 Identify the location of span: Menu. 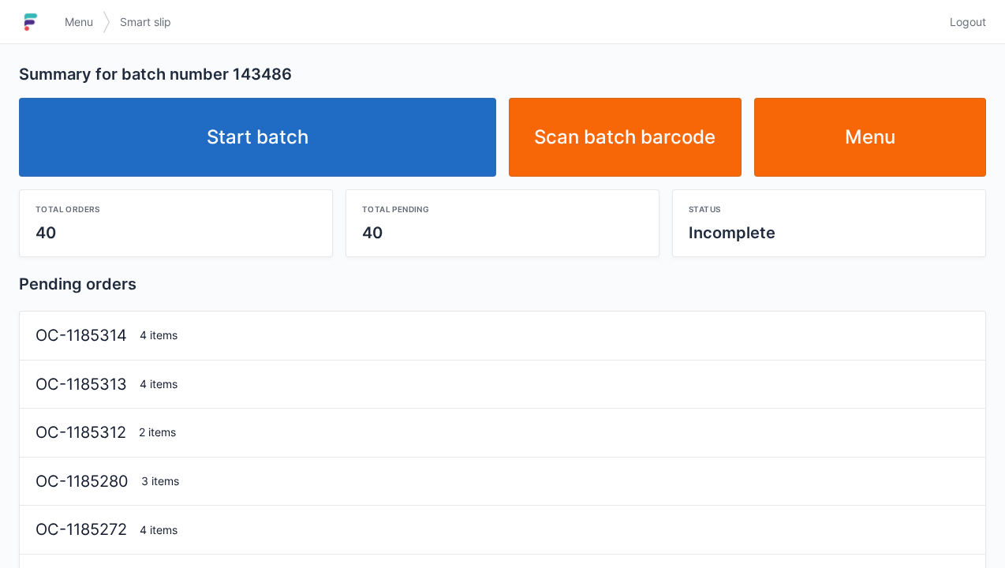
(79, 22).